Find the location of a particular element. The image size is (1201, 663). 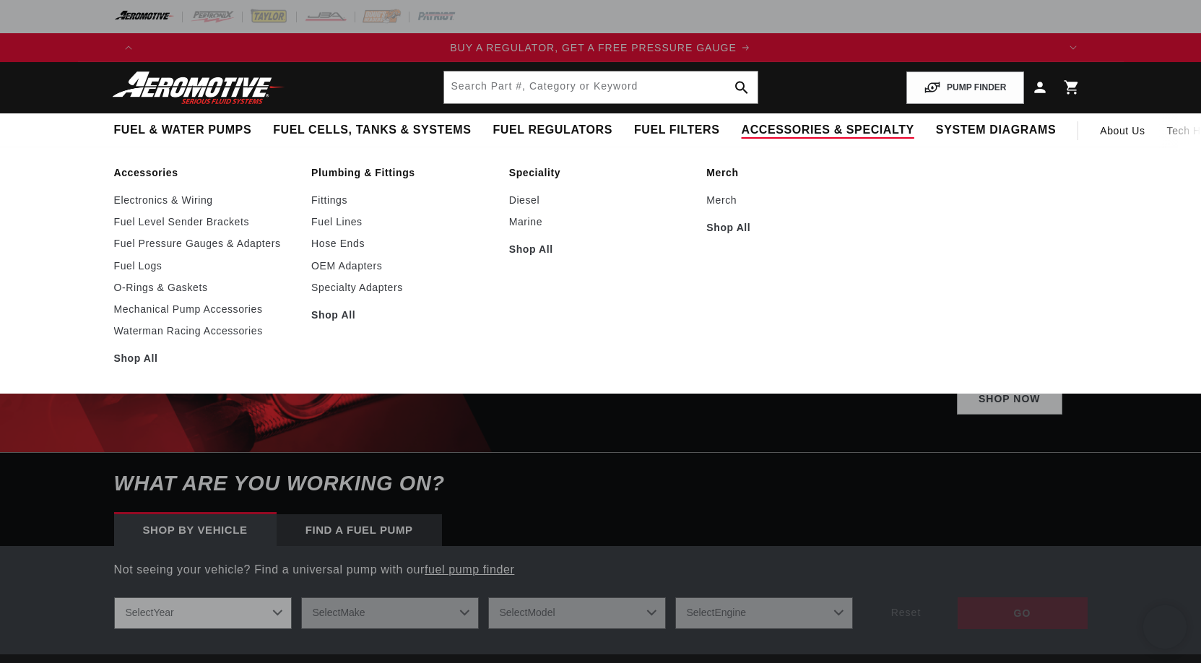

a: Accessories is located at coordinates (206, 173).